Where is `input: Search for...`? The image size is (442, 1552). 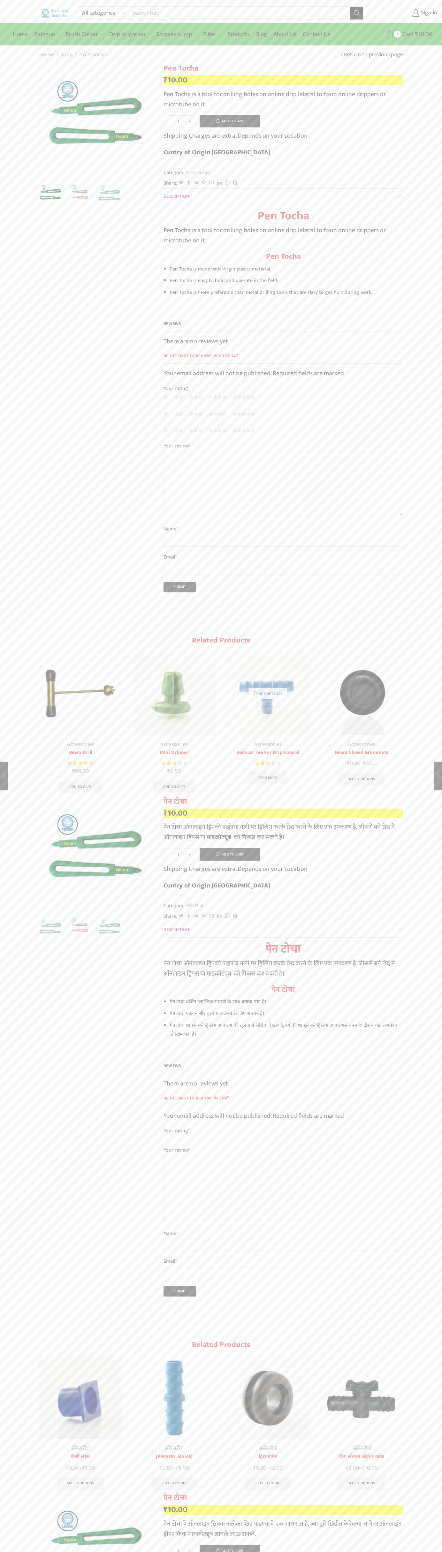 input: Search for... is located at coordinates (240, 13).